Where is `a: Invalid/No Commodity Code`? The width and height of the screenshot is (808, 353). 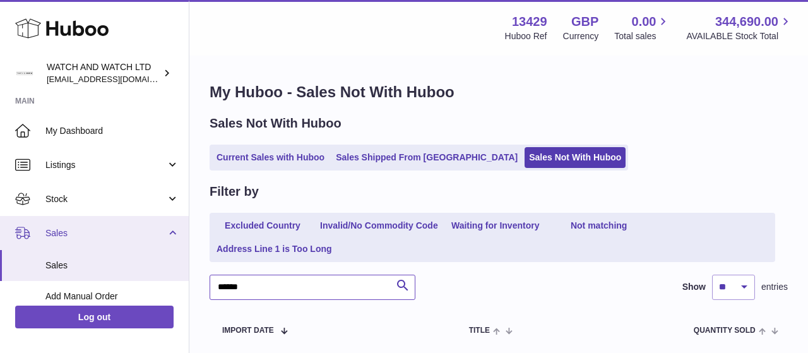
a: Invalid/No Commodity Code is located at coordinates (379, 225).